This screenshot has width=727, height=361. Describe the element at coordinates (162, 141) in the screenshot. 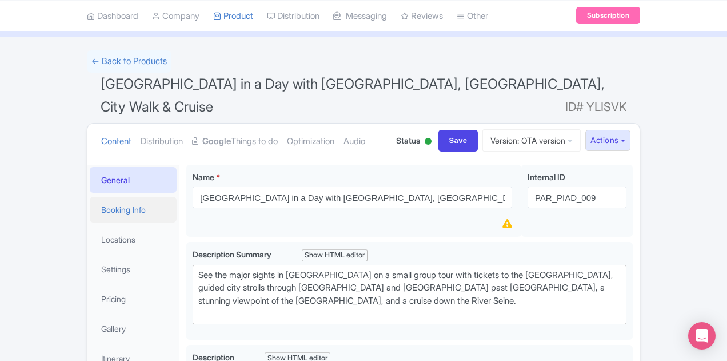

I see `a: Distribution` at that location.